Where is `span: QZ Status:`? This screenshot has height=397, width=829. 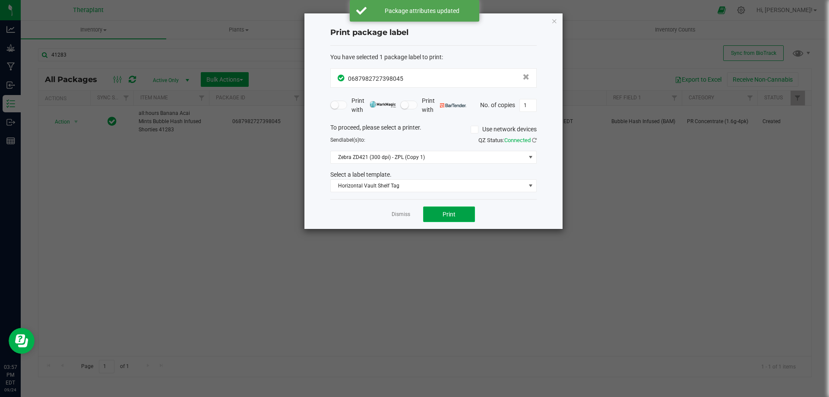 span: QZ Status: is located at coordinates (507, 140).